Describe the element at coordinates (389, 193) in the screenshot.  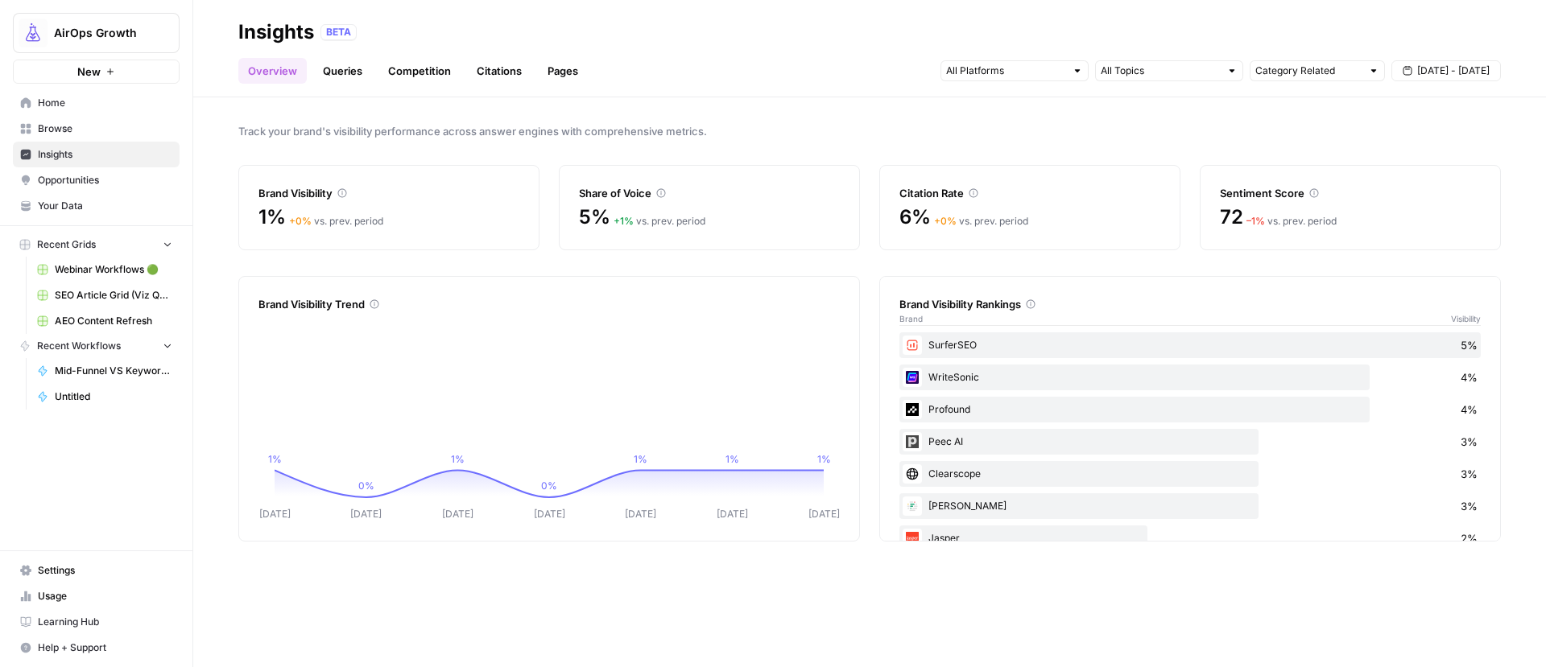
I see `div: Brand Visibility` at that location.